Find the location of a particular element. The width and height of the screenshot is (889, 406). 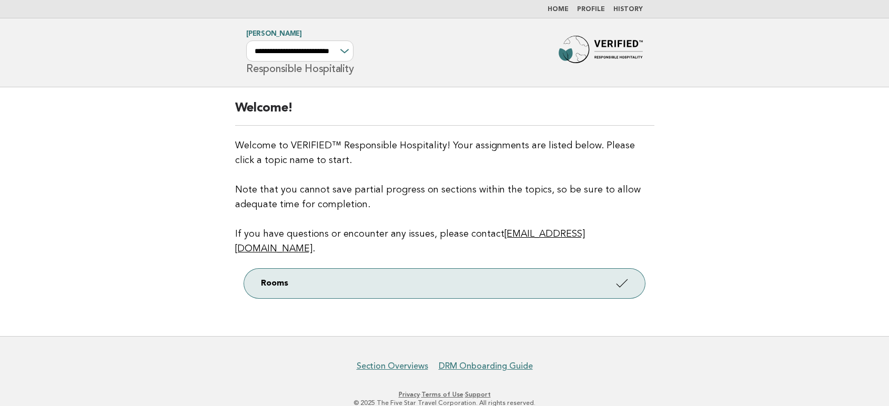

a: Home is located at coordinates (558, 9).